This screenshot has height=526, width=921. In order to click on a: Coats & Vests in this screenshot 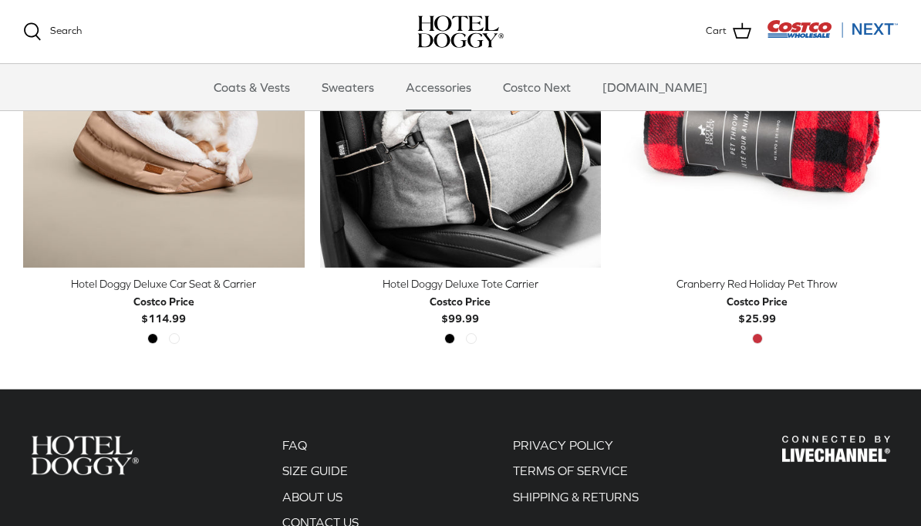, I will do `click(251, 87)`.